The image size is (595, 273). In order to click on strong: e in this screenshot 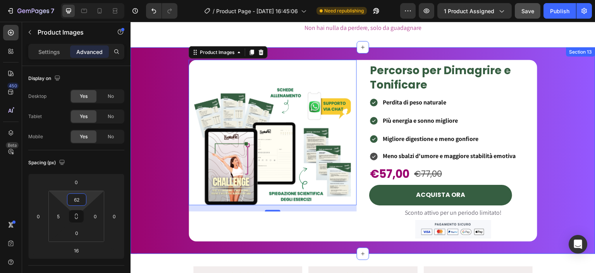, I will do `click(306, 117)`.